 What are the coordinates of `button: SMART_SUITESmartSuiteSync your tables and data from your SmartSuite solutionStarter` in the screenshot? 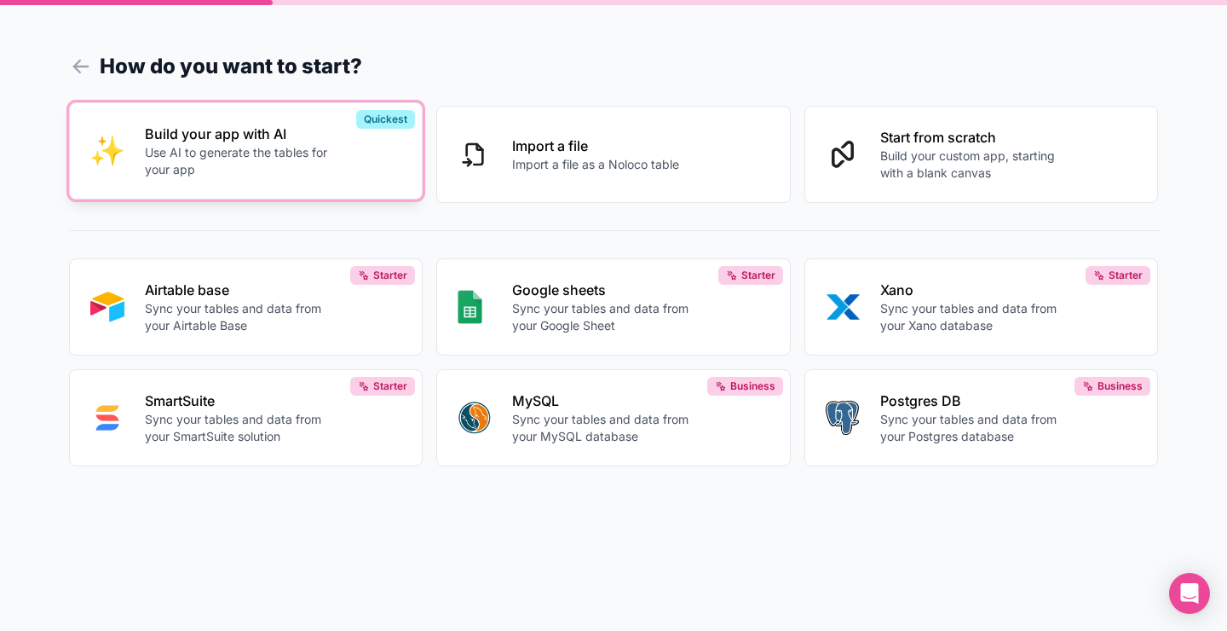 It's located at (246, 418).